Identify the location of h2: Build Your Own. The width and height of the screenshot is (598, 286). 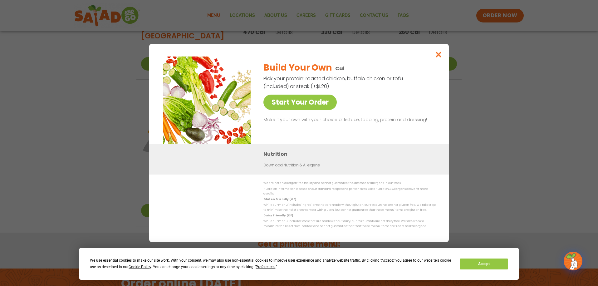
(297, 68).